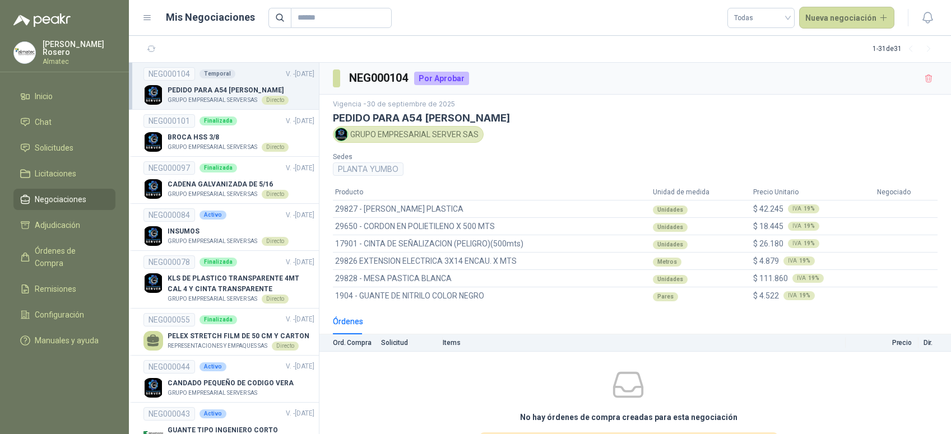  Describe the element at coordinates (442, 78) in the screenshot. I see `div: Por Aprobar` at that location.